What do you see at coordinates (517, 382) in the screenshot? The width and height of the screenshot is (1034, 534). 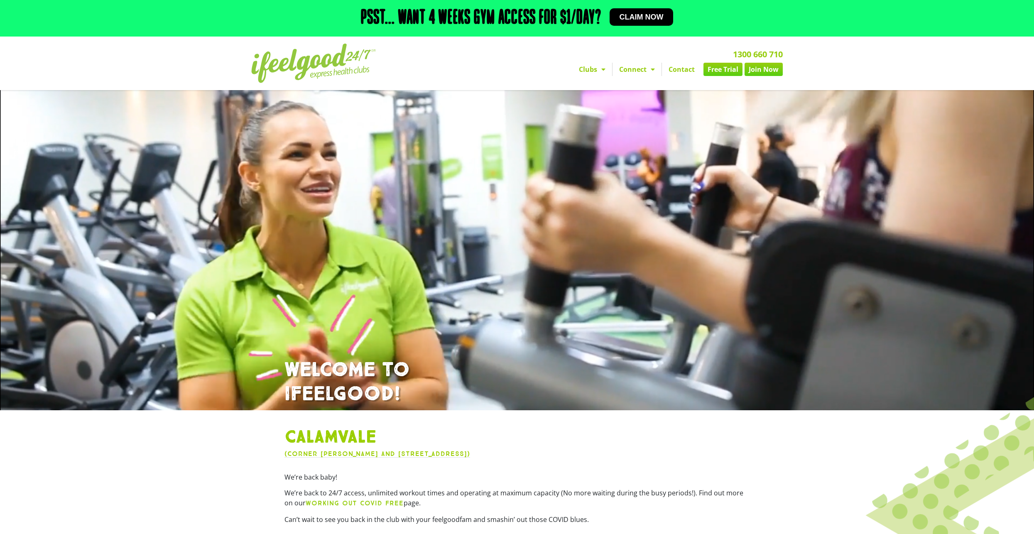 I see `h1: WELCOME TO IFEELGOOD!` at bounding box center [517, 382].